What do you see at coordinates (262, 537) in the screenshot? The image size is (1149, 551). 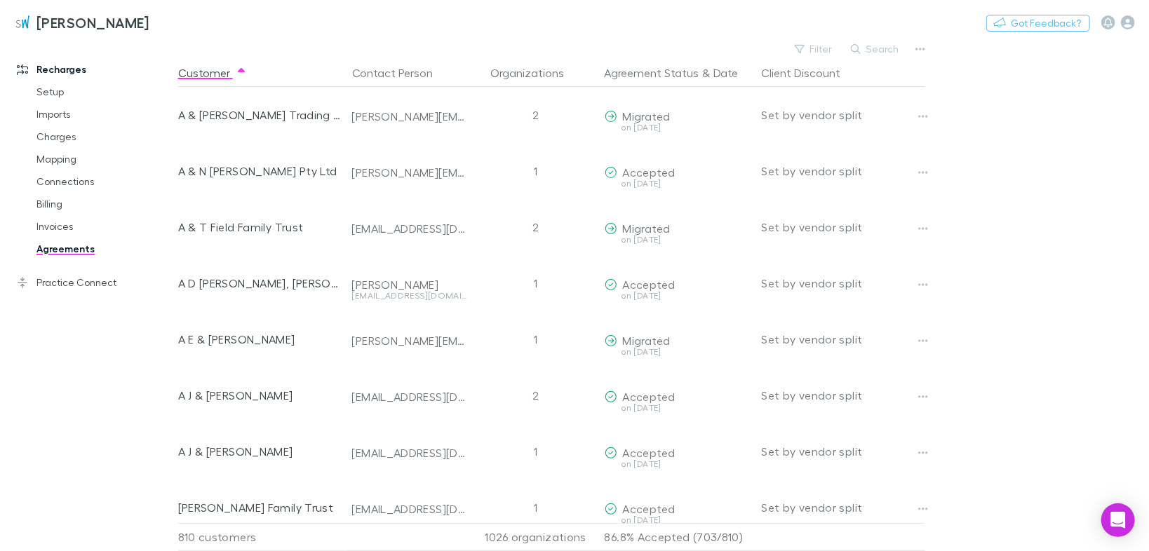 I see `div: 810 customers` at bounding box center [262, 537].